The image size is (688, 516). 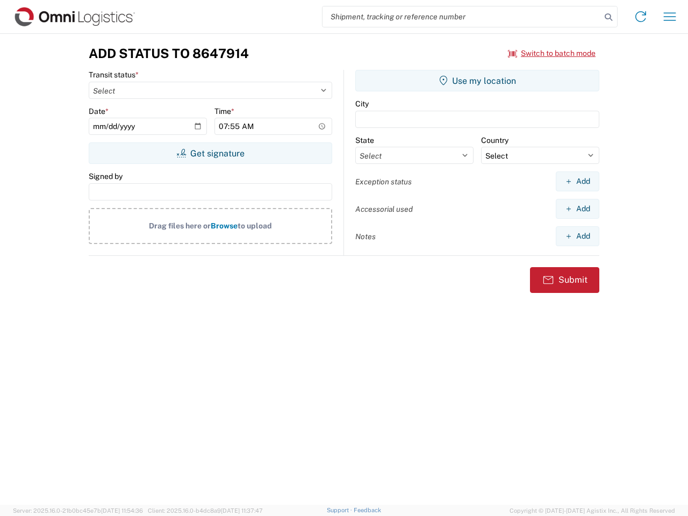 What do you see at coordinates (180, 226) in the screenshot?
I see `span: Drag files here or` at bounding box center [180, 226].